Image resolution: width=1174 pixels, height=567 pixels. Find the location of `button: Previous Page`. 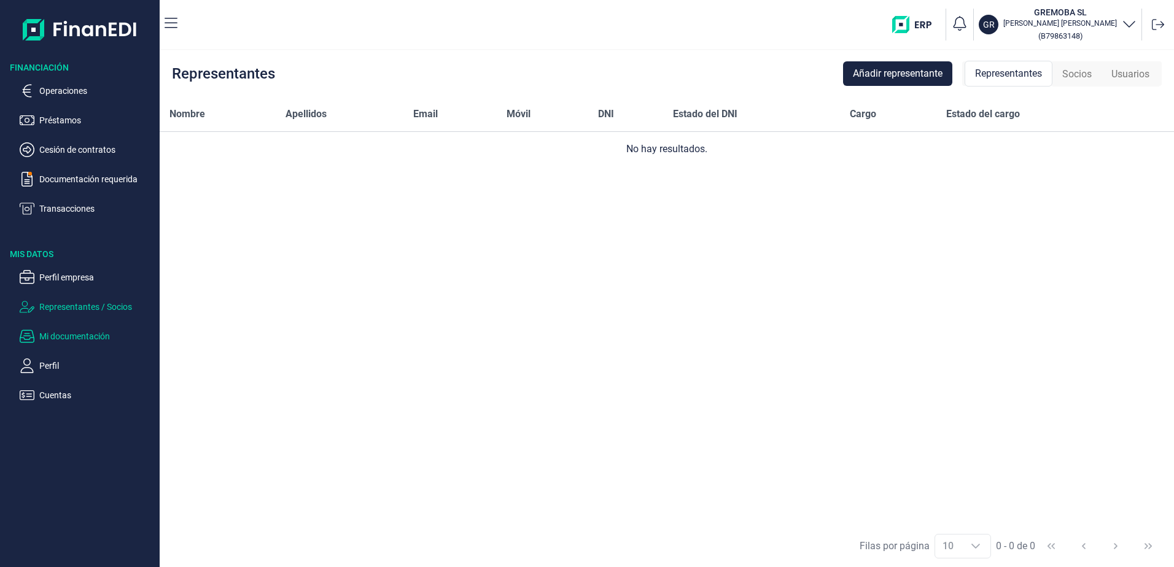

button: Previous Page is located at coordinates (1083, 546).